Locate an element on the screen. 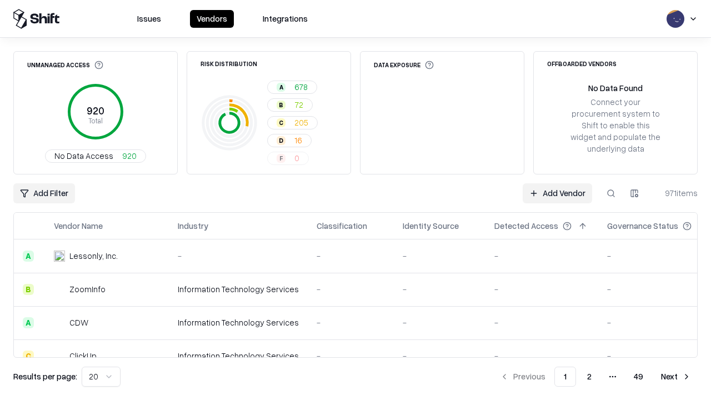 This screenshot has width=711, height=400. tspan: 920 is located at coordinates (96, 111).